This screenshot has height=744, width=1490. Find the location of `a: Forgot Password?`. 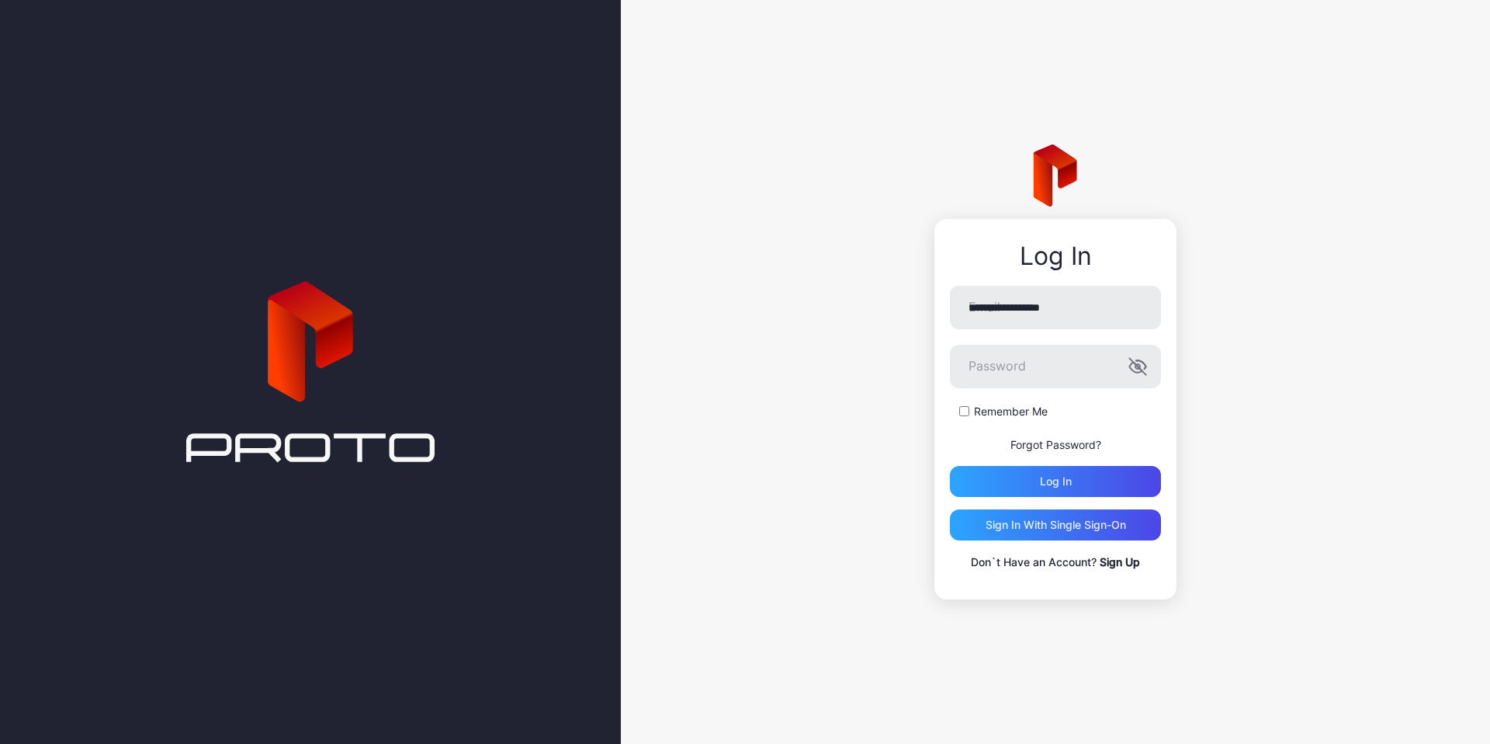

a: Forgot Password? is located at coordinates (1056, 444).